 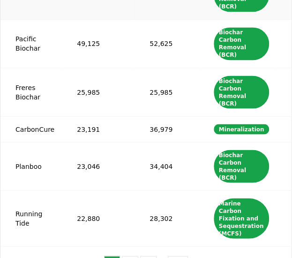 What do you see at coordinates (98, 165) in the screenshot?
I see `td: 23,046` at bounding box center [98, 165].